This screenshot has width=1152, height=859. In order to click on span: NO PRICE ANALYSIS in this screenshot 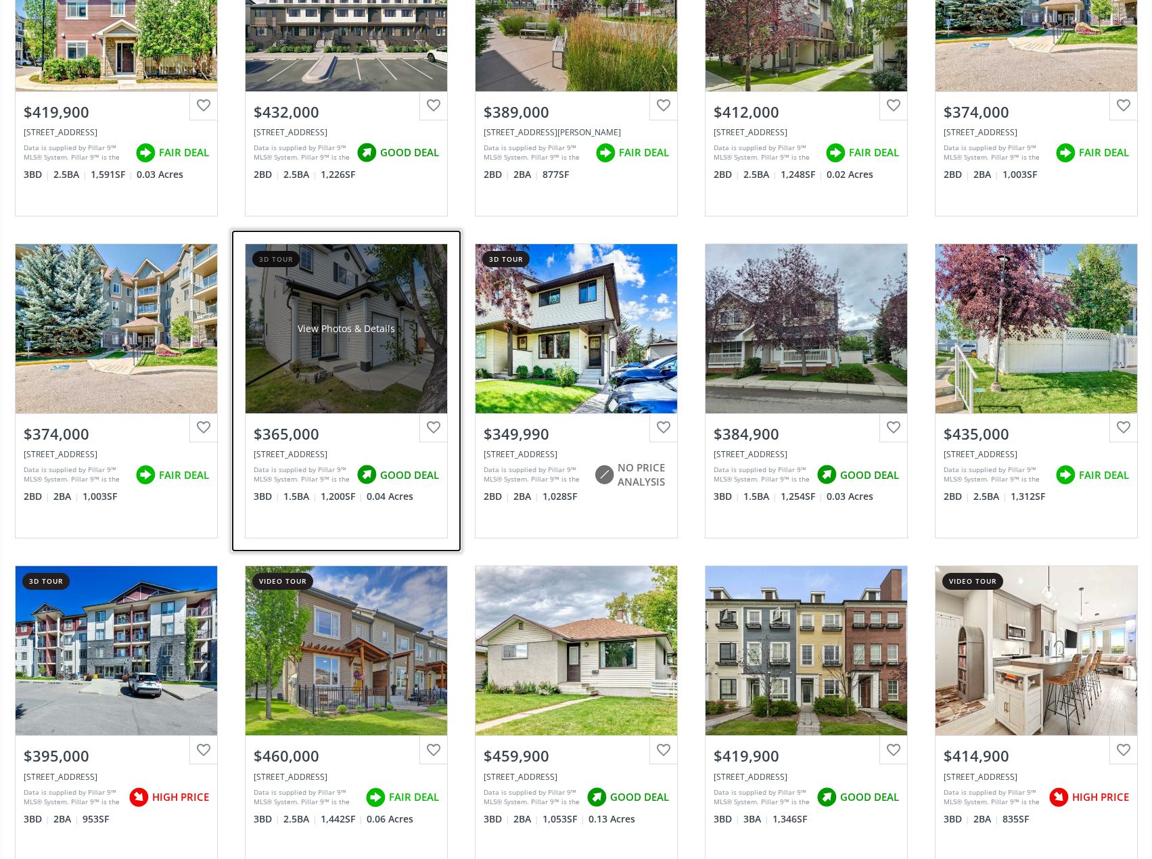, I will do `click(643, 475)`.